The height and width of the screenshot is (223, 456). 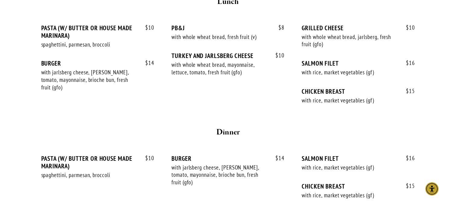 What do you see at coordinates (220, 37) in the screenshot?
I see `div: with whole wheat bread, fresh fruit (v)` at bounding box center [220, 37].